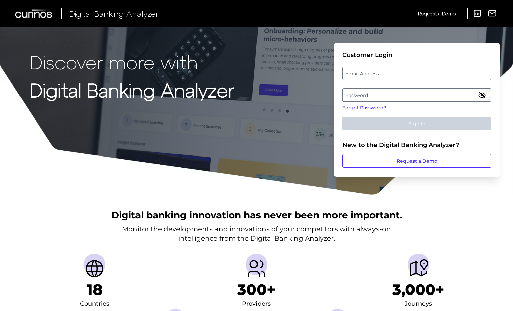  What do you see at coordinates (256, 215) in the screenshot?
I see `h2: Digital banking innovation has never been more important.` at bounding box center [256, 215].